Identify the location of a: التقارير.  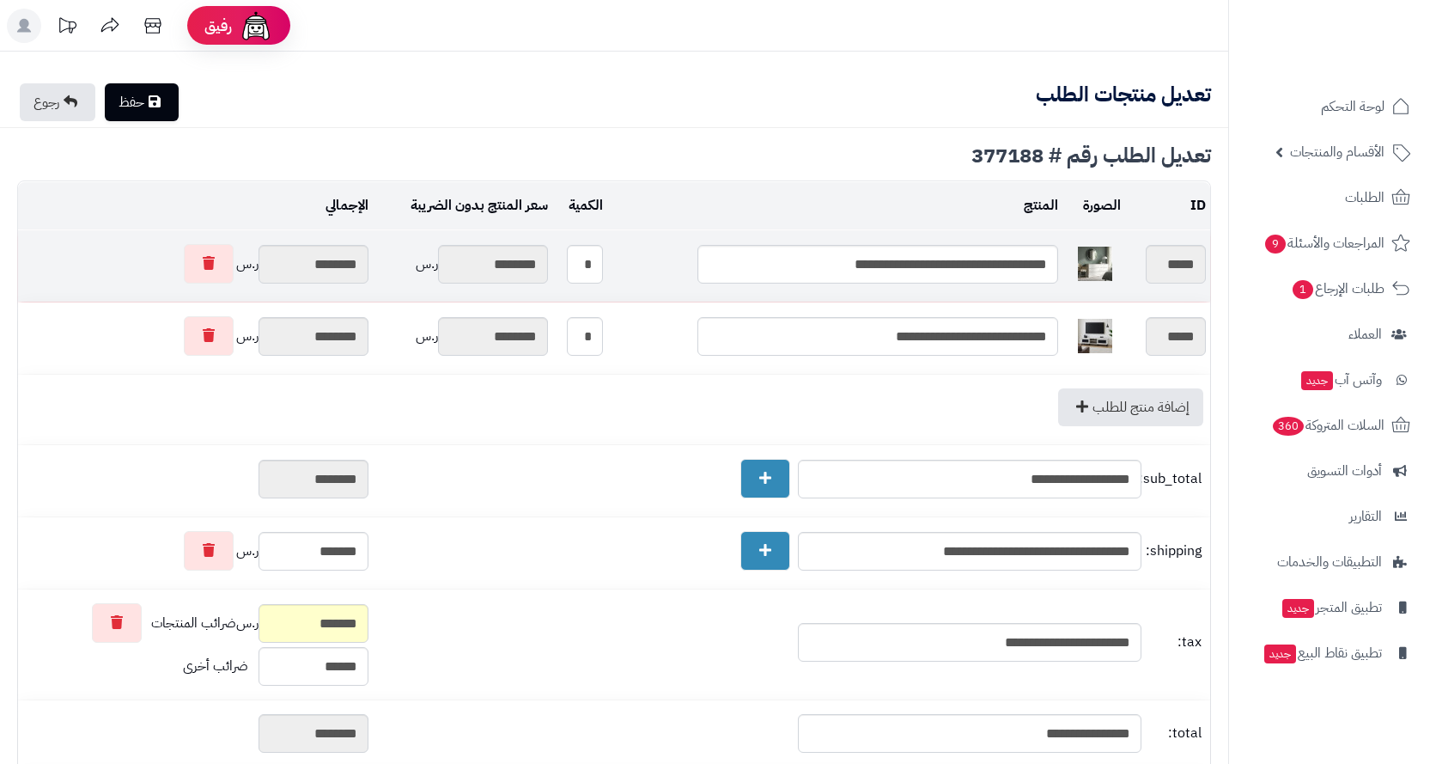
(1330, 516).